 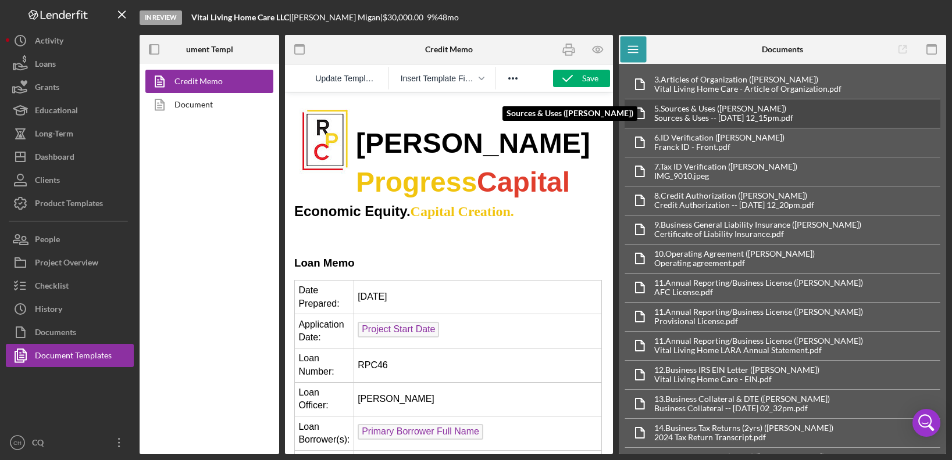 I want to click on td: RPC46, so click(x=192, y=273).